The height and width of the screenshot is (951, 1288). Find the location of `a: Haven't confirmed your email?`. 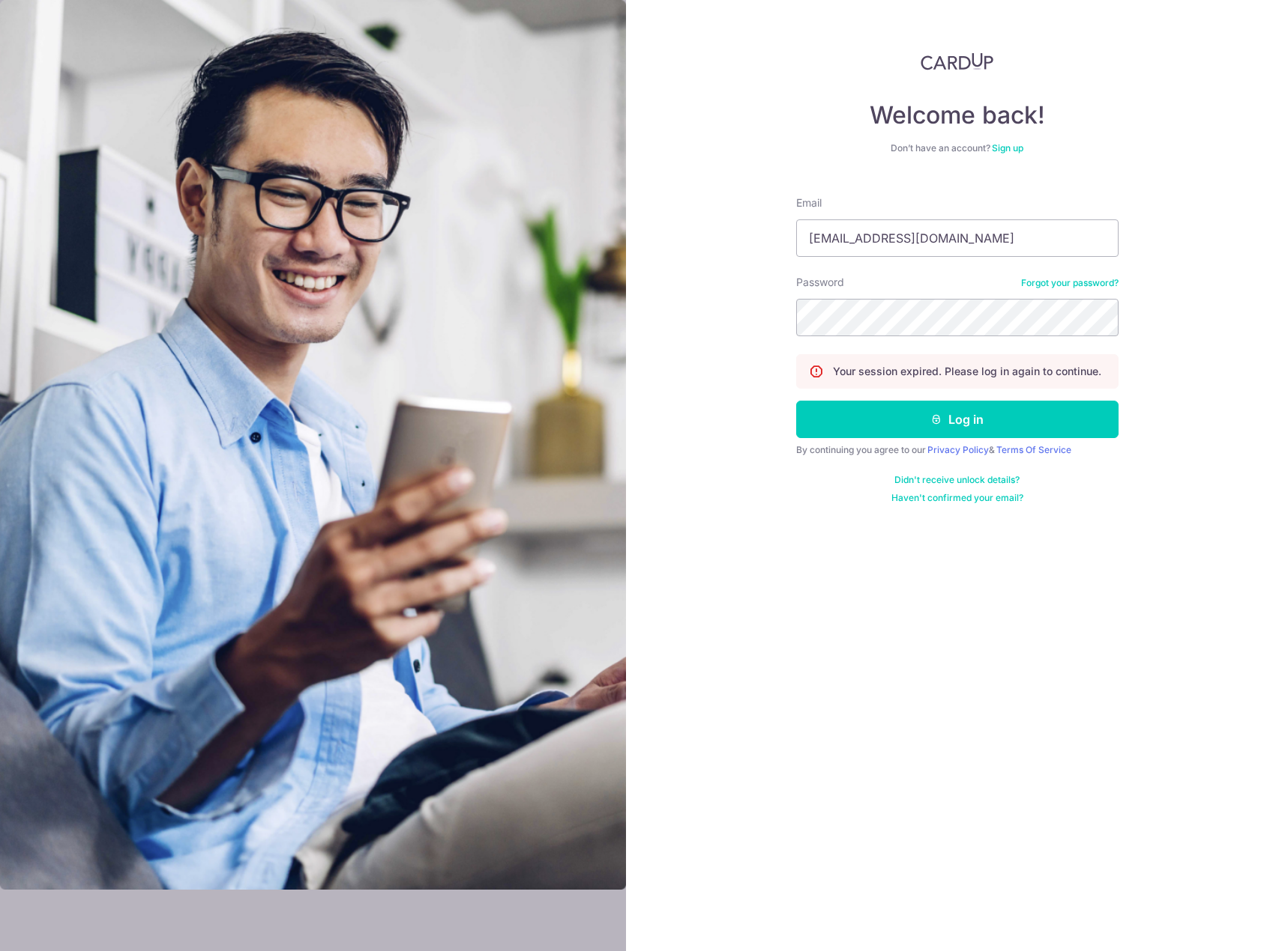

a: Haven't confirmed your email? is located at coordinates (957, 498).